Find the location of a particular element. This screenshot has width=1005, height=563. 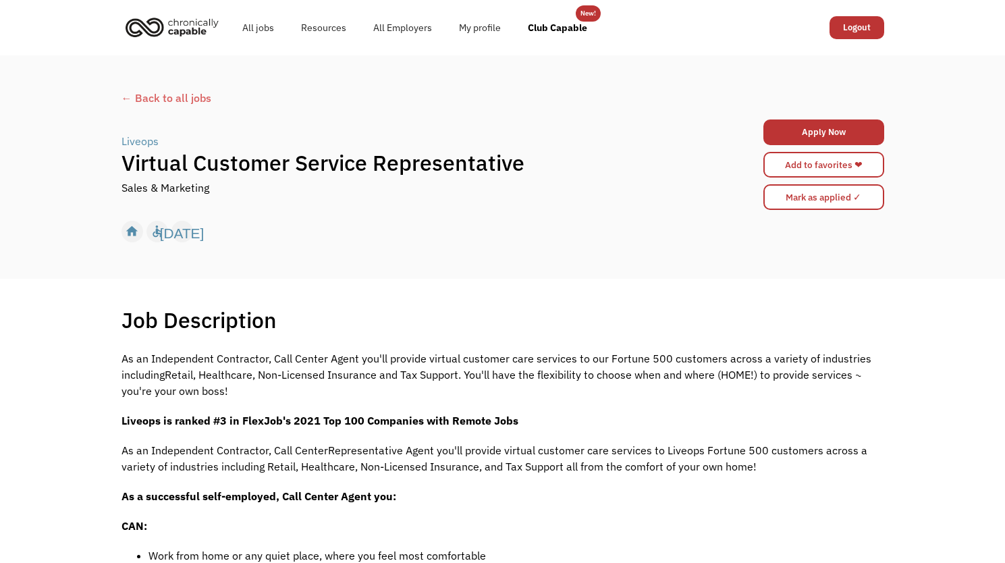

h1: Job Description is located at coordinates (199, 320).